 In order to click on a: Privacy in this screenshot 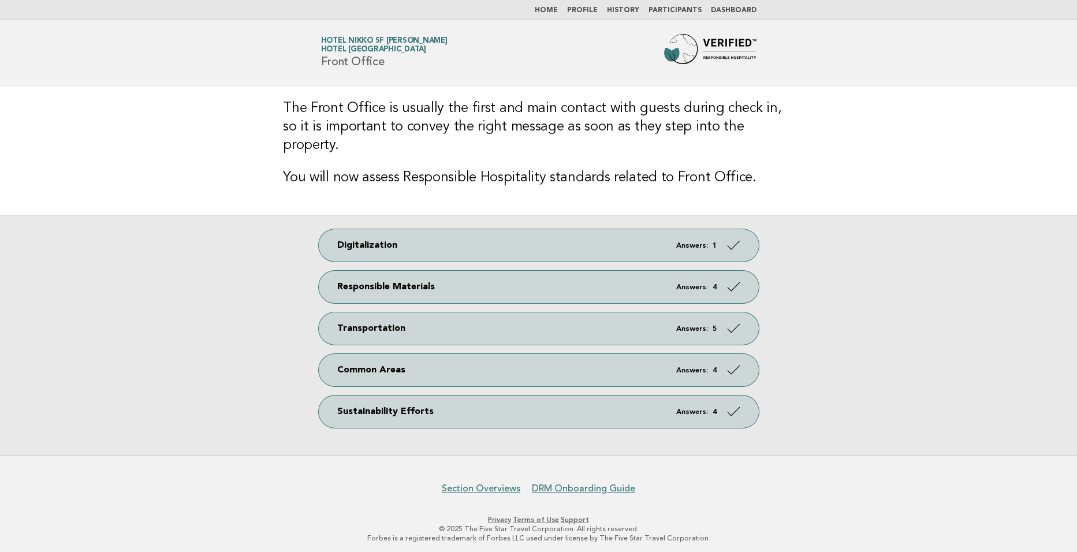, I will do `click(500, 520)`.